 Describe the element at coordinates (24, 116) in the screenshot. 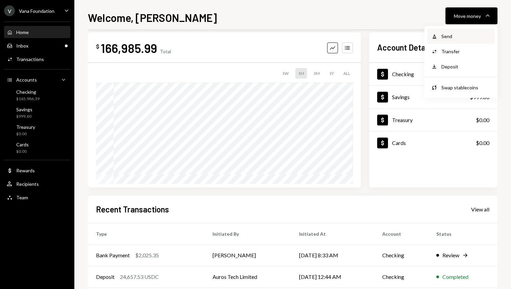

I see `div: $999.60` at that location.